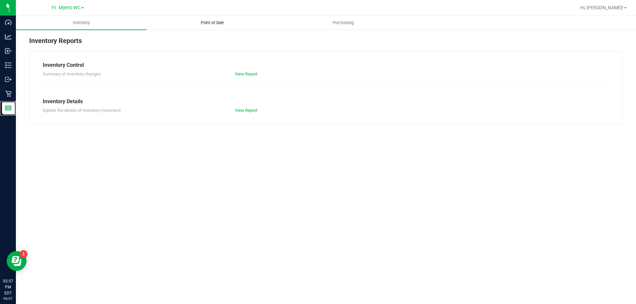  Describe the element at coordinates (8, 299) in the screenshot. I see `p: 09/27` at that location.